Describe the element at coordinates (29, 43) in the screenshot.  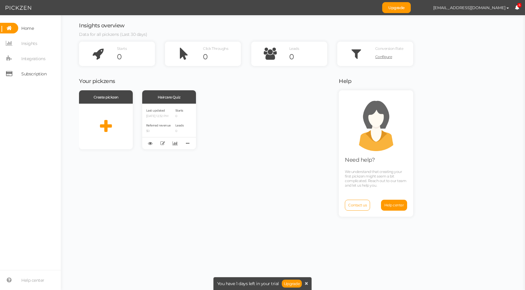
I see `span: Insights` at that location.